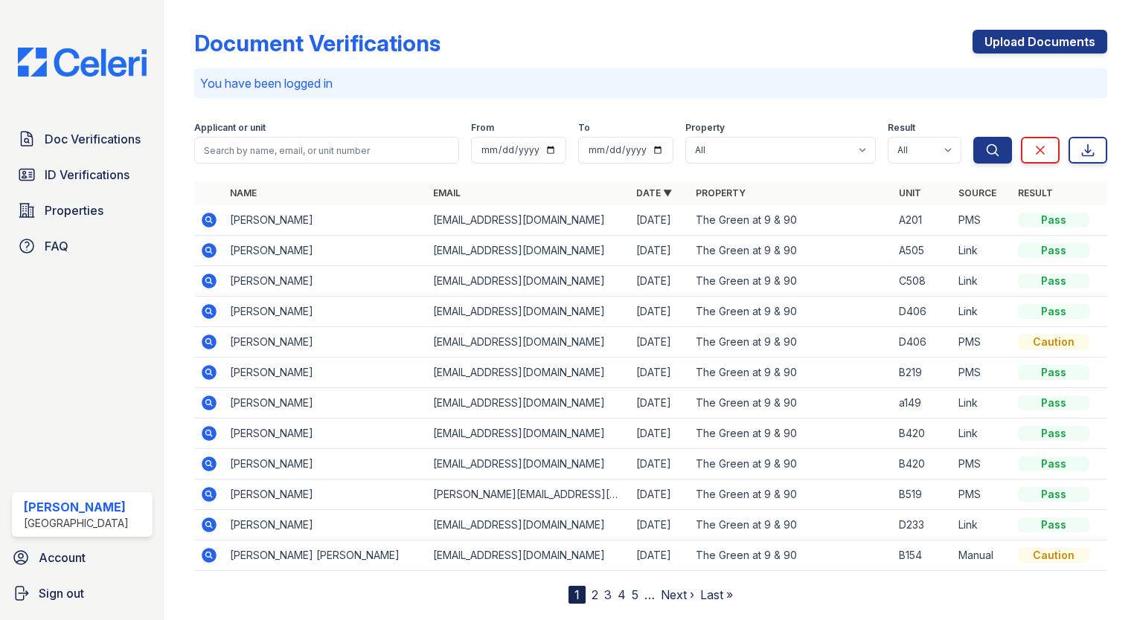 This screenshot has width=1137, height=620. I want to click on td: a149, so click(922, 403).